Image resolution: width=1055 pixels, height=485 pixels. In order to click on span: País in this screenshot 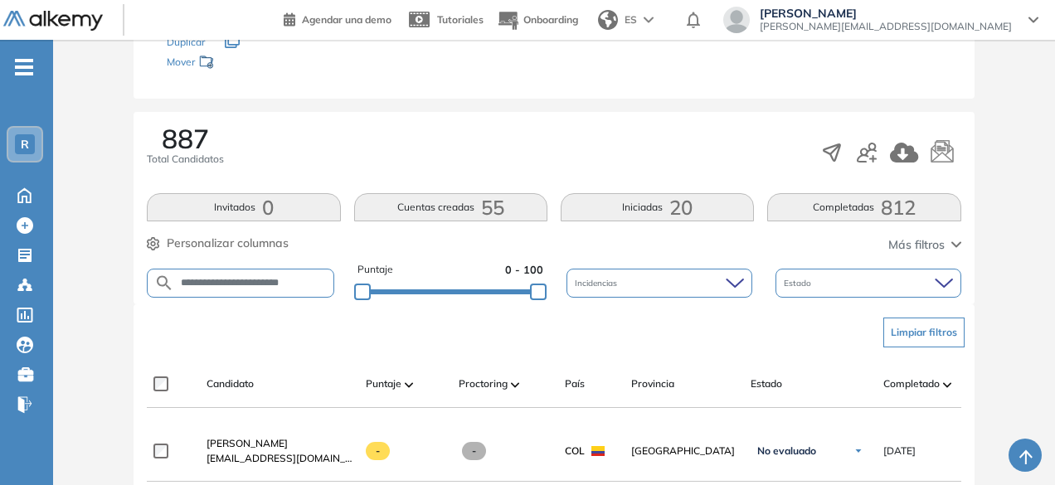, I will do `click(575, 384)`.